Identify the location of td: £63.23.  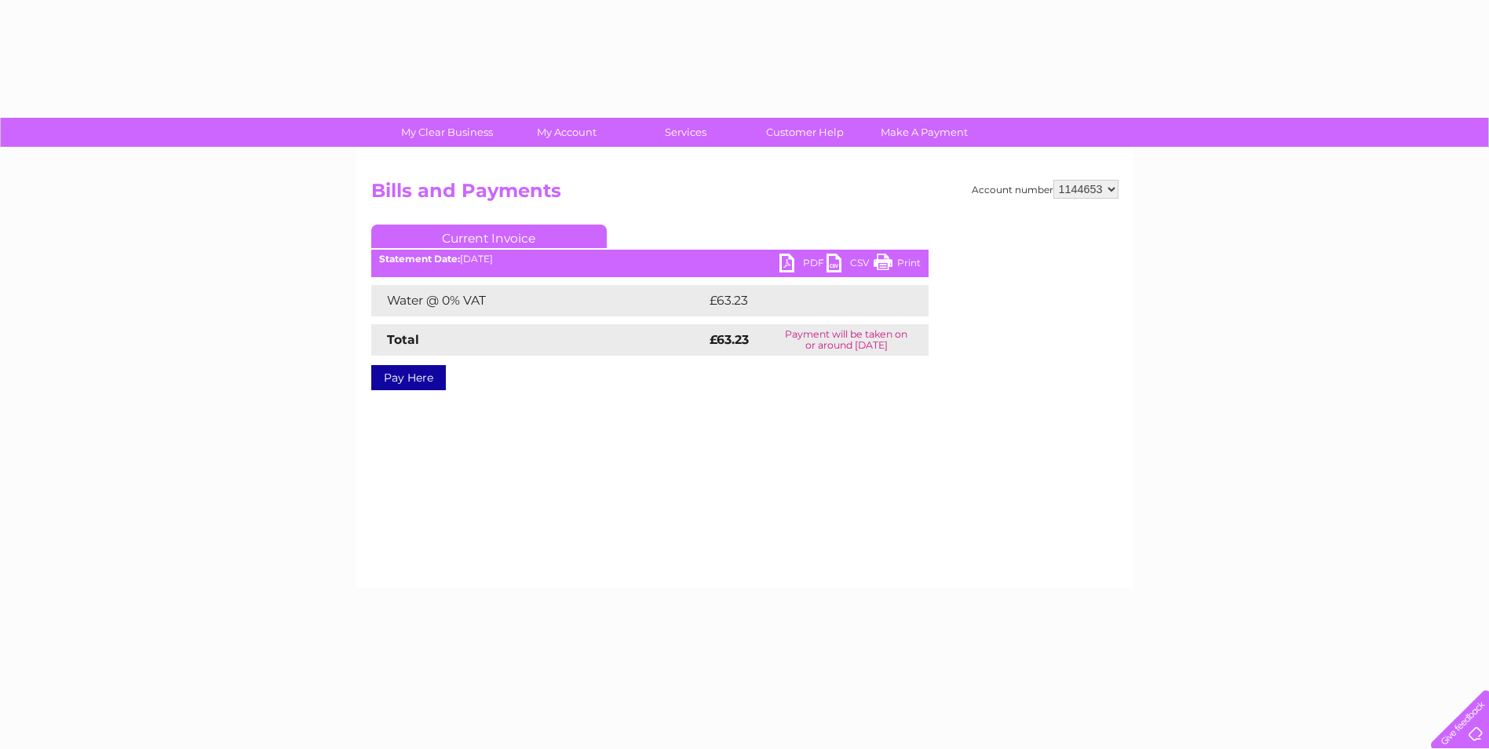
(801, 301).